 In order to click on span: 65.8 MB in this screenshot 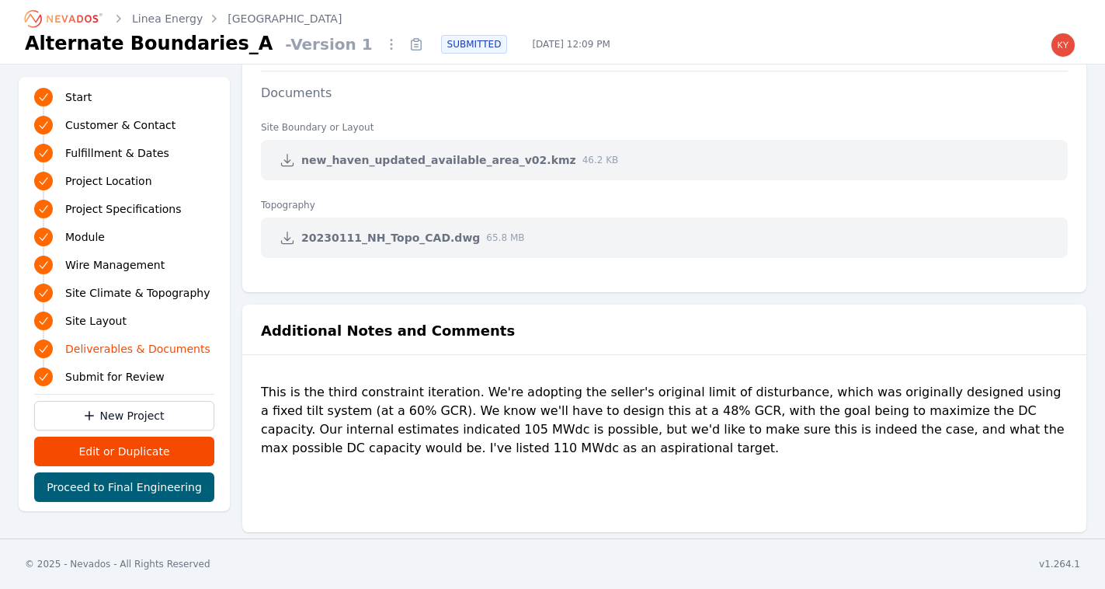, I will do `click(505, 238)`.